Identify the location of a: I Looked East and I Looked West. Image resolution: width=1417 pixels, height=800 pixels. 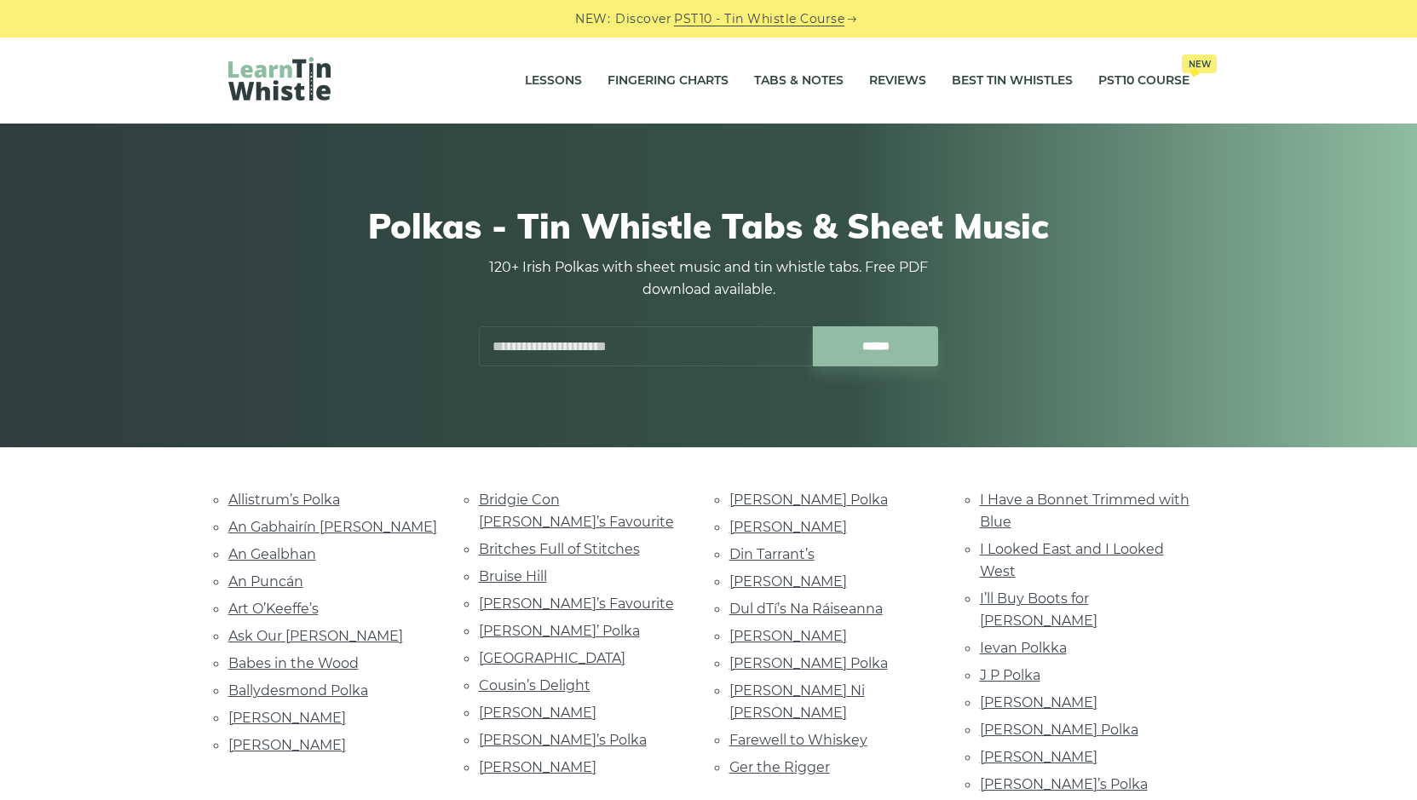
(1072, 560).